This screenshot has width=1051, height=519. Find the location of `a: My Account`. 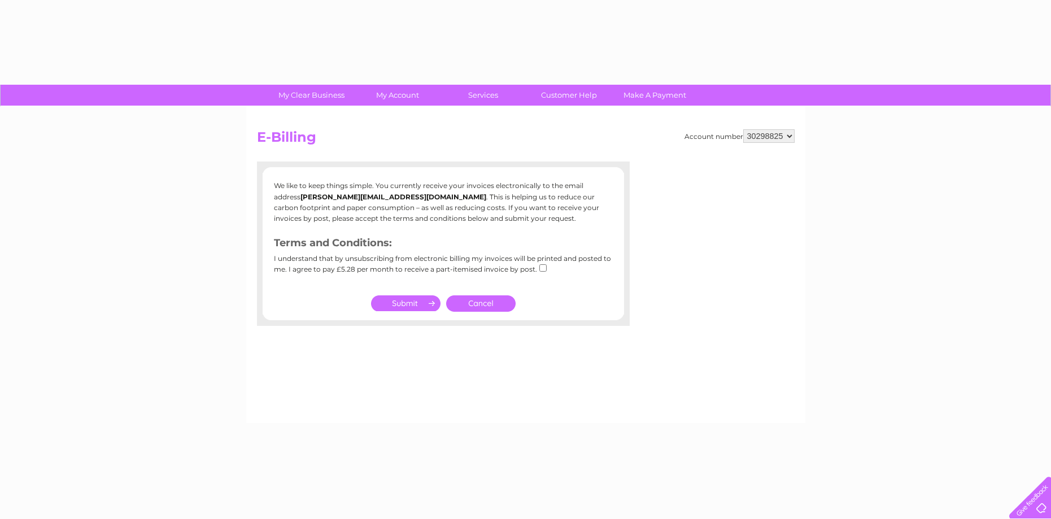

a: My Account is located at coordinates (397, 95).